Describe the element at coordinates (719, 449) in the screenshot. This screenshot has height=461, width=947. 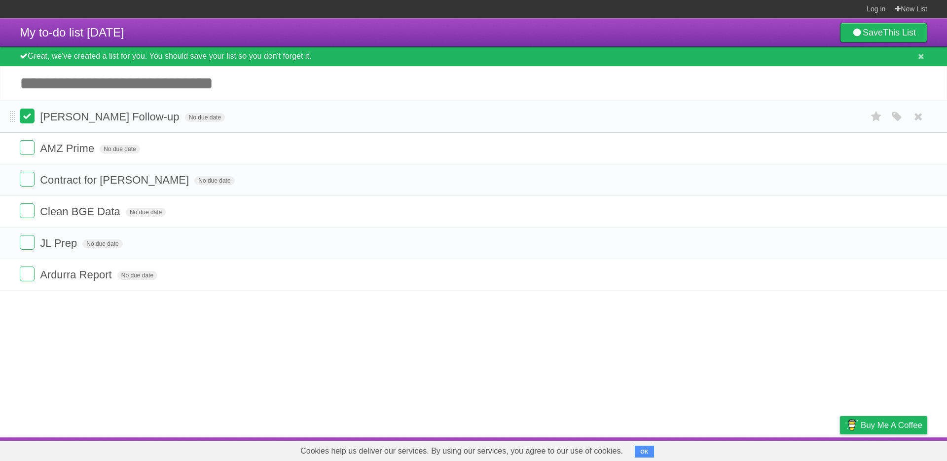
I see `a: About` at that location.